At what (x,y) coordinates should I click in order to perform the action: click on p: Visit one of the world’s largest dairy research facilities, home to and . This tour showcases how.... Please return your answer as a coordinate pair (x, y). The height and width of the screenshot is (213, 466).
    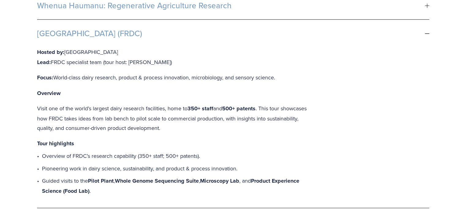
    Looking at the image, I should click on (174, 118).